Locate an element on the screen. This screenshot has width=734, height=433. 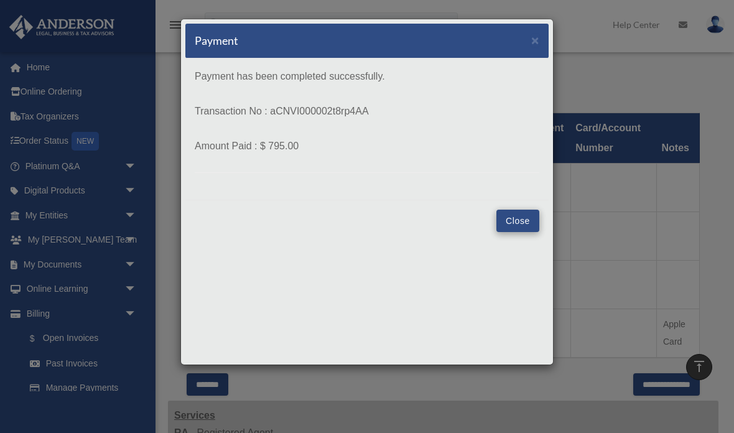
p: Payment has been completed successfully. is located at coordinates (367, 77).